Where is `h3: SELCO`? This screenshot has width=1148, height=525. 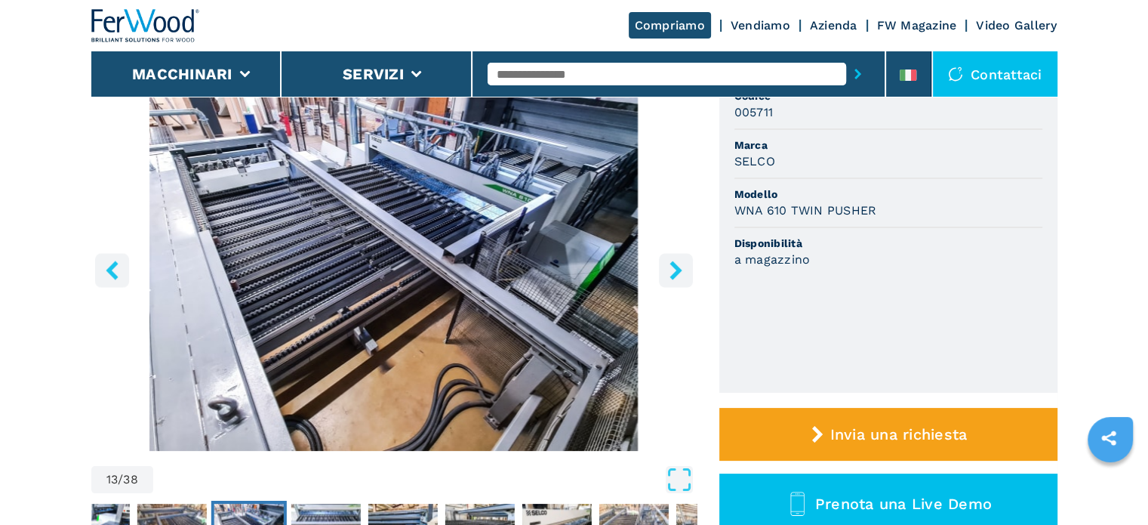
h3: SELCO is located at coordinates (755, 161).